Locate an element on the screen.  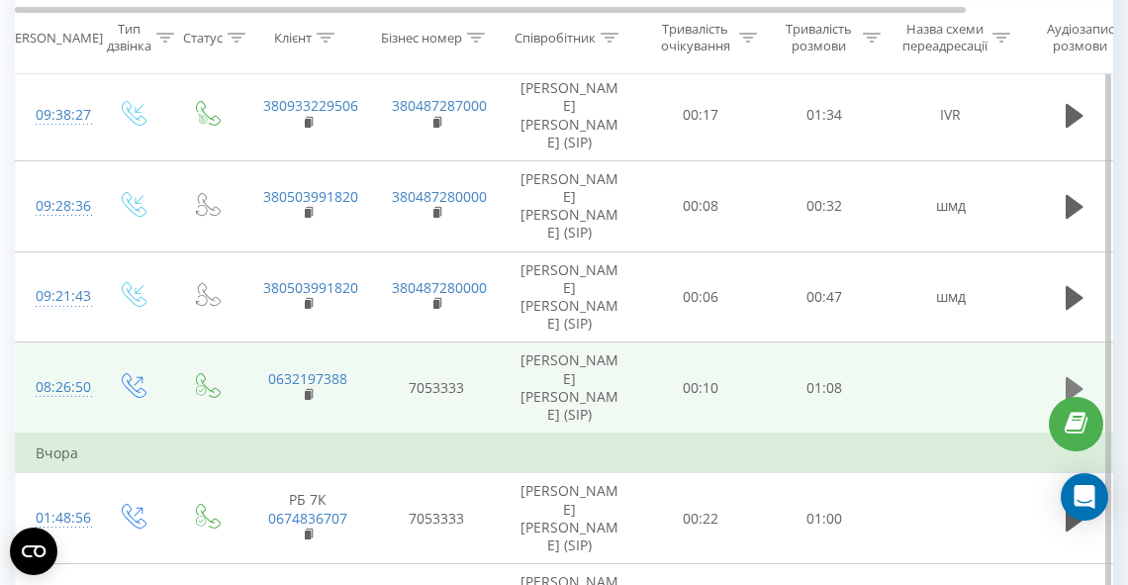
div: Тип дзвінка is located at coordinates (129, 38).